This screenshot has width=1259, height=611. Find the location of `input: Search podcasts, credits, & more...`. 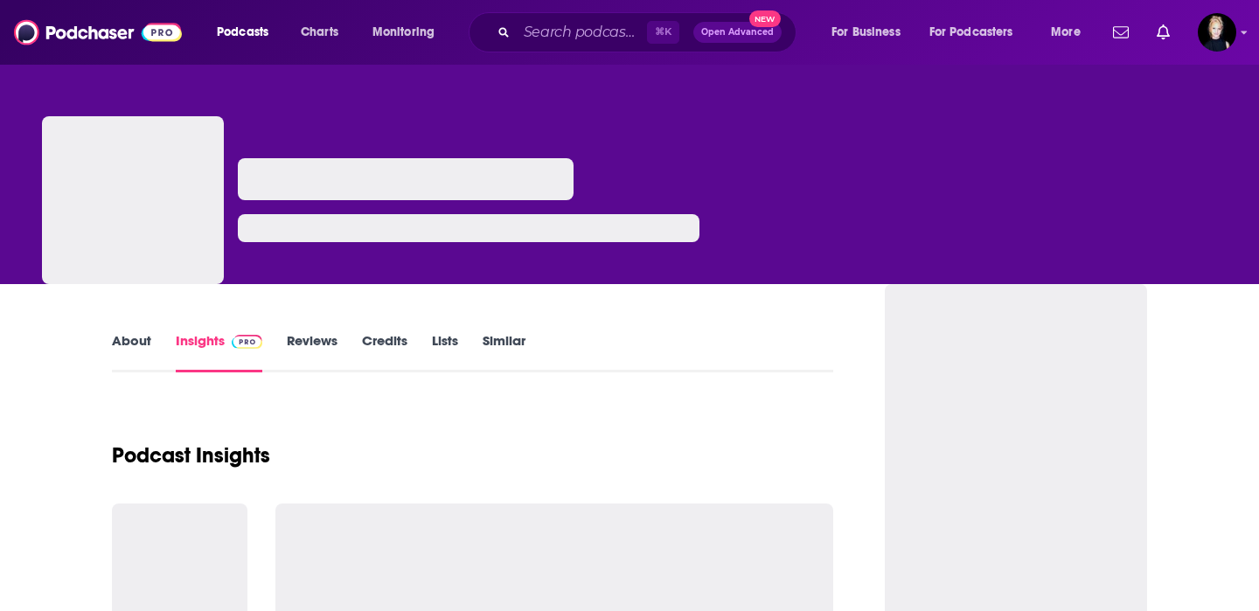

input: Search podcasts, credits, & more... is located at coordinates (582, 32).